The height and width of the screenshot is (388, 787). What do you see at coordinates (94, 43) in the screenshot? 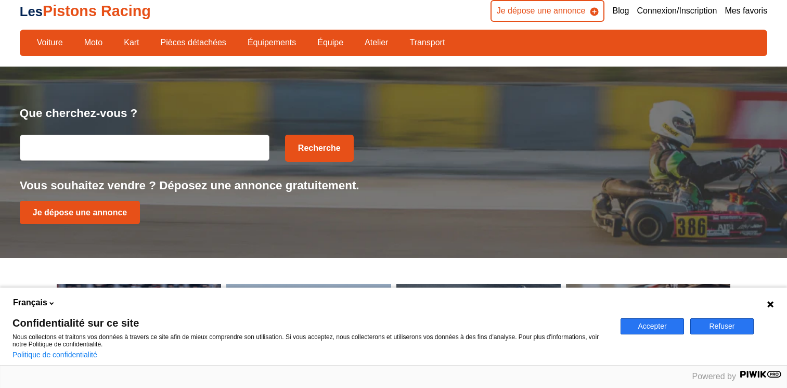
I see `a: Moto` at bounding box center [94, 43].